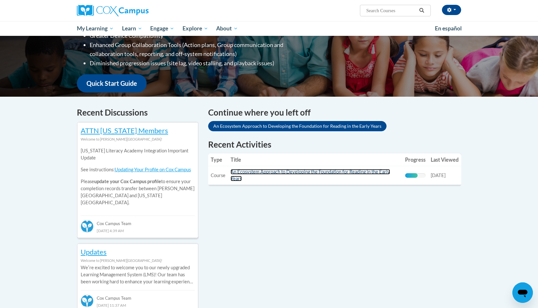 This screenshot has width=538, height=308. I want to click on input: Search Courses, so click(391, 11).